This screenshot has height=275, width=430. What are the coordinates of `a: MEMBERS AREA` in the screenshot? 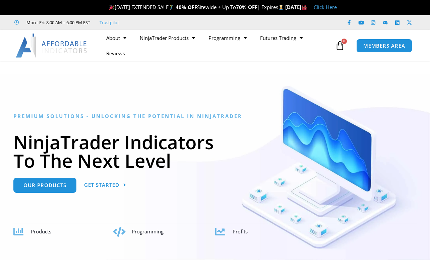 It's located at (384, 46).